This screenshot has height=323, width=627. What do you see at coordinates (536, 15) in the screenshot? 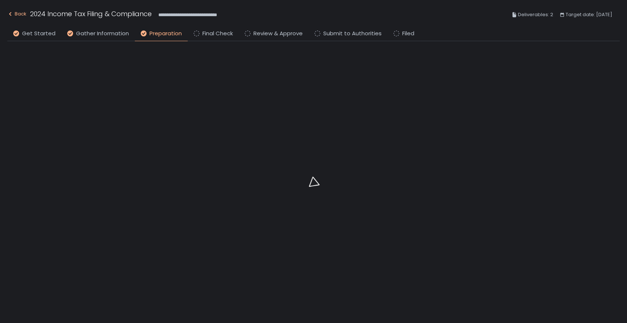
I see `span: Deliverables: 2` at bounding box center [536, 15].